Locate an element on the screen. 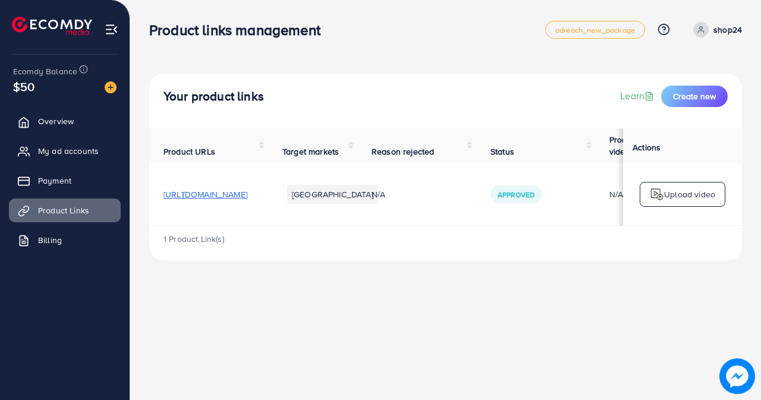 The image size is (761, 400). span: Product URLs is located at coordinates (189, 152).